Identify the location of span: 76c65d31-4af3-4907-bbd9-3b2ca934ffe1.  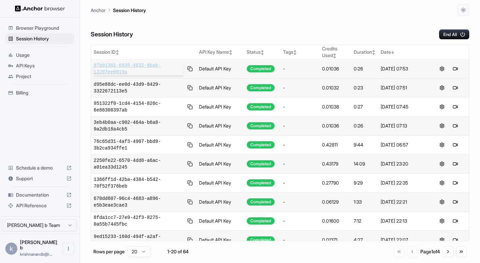
(139, 145).